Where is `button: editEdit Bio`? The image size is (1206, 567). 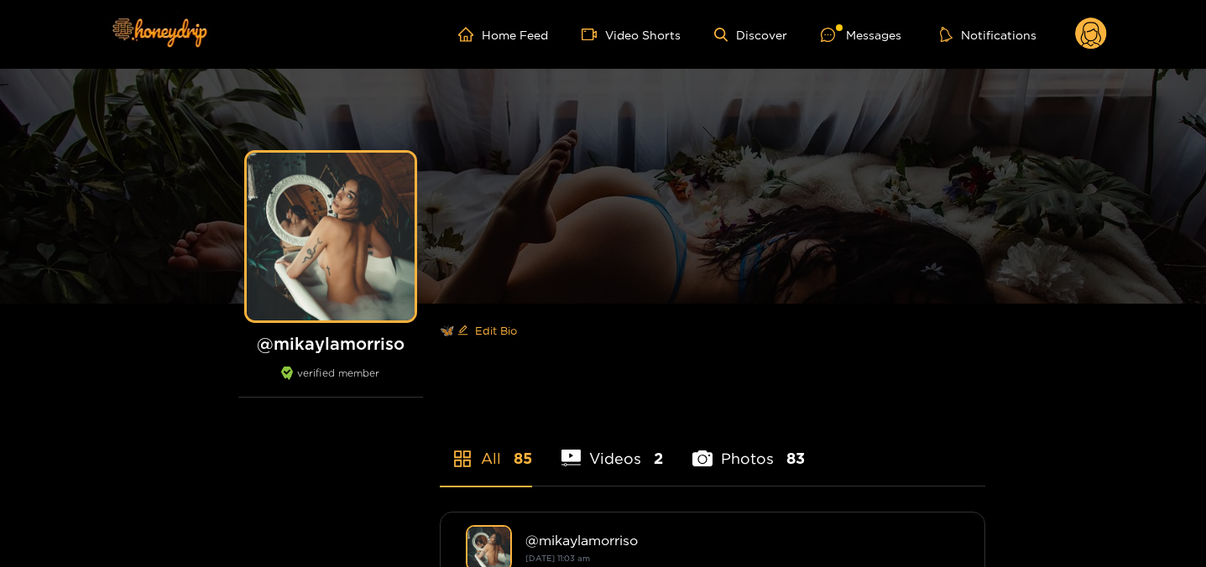 button: editEdit Bio is located at coordinates (487, 331).